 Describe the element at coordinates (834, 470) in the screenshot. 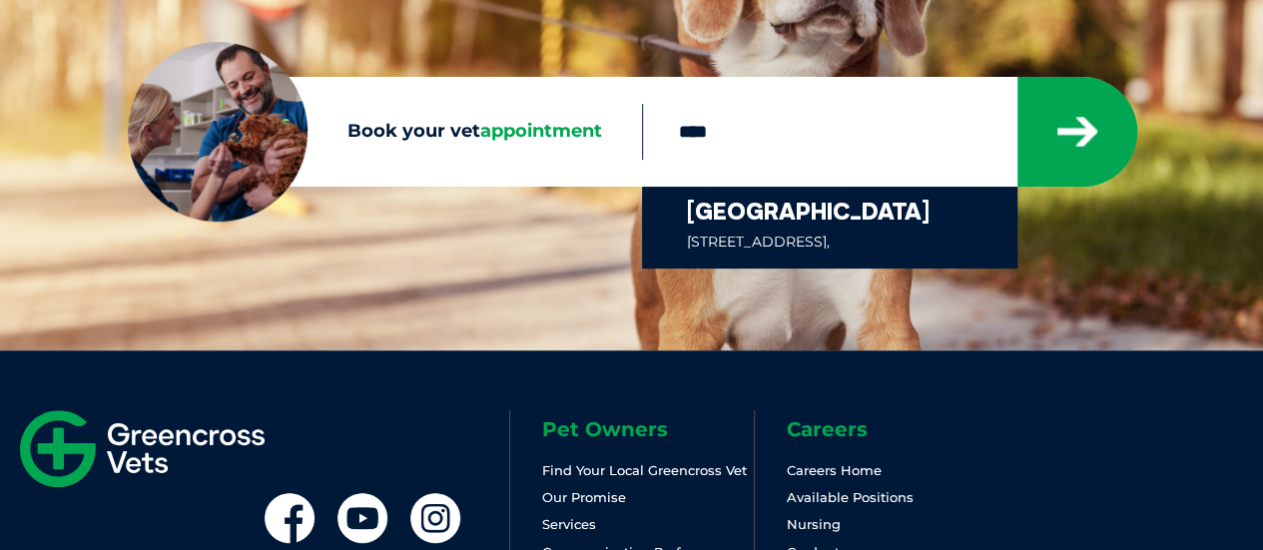

I see `a: Careers Home` at that location.